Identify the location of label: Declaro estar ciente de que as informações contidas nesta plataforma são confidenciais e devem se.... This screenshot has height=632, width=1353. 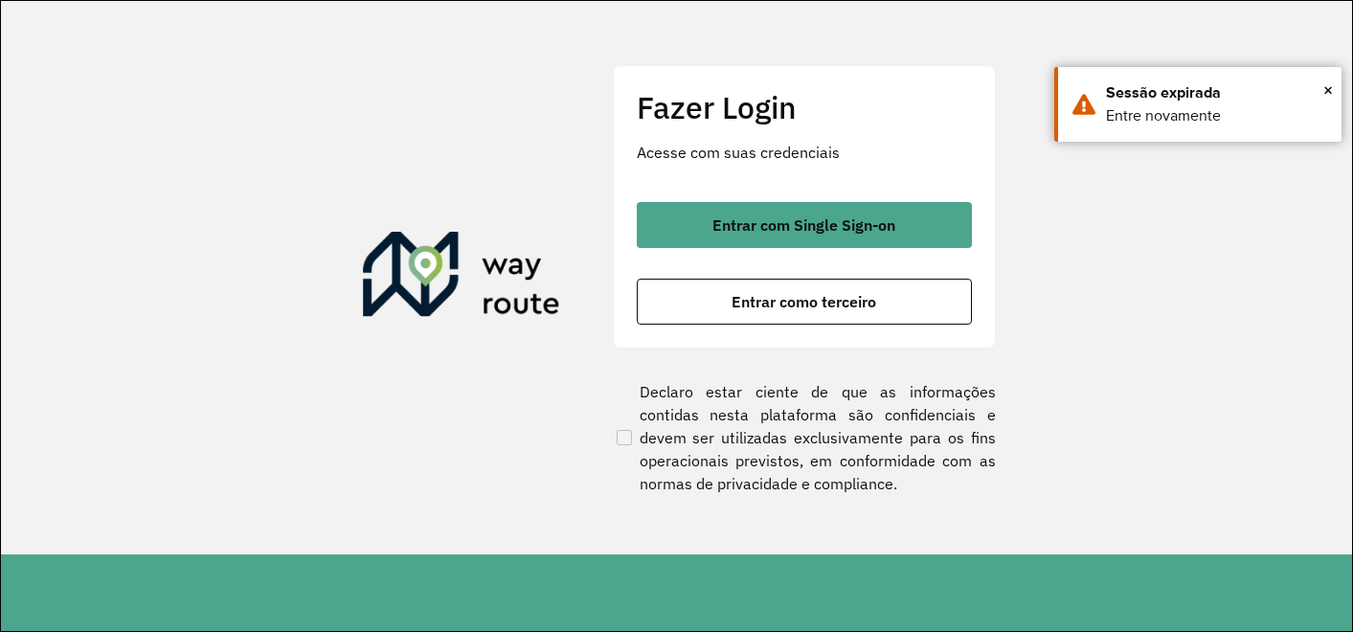
(804, 438).